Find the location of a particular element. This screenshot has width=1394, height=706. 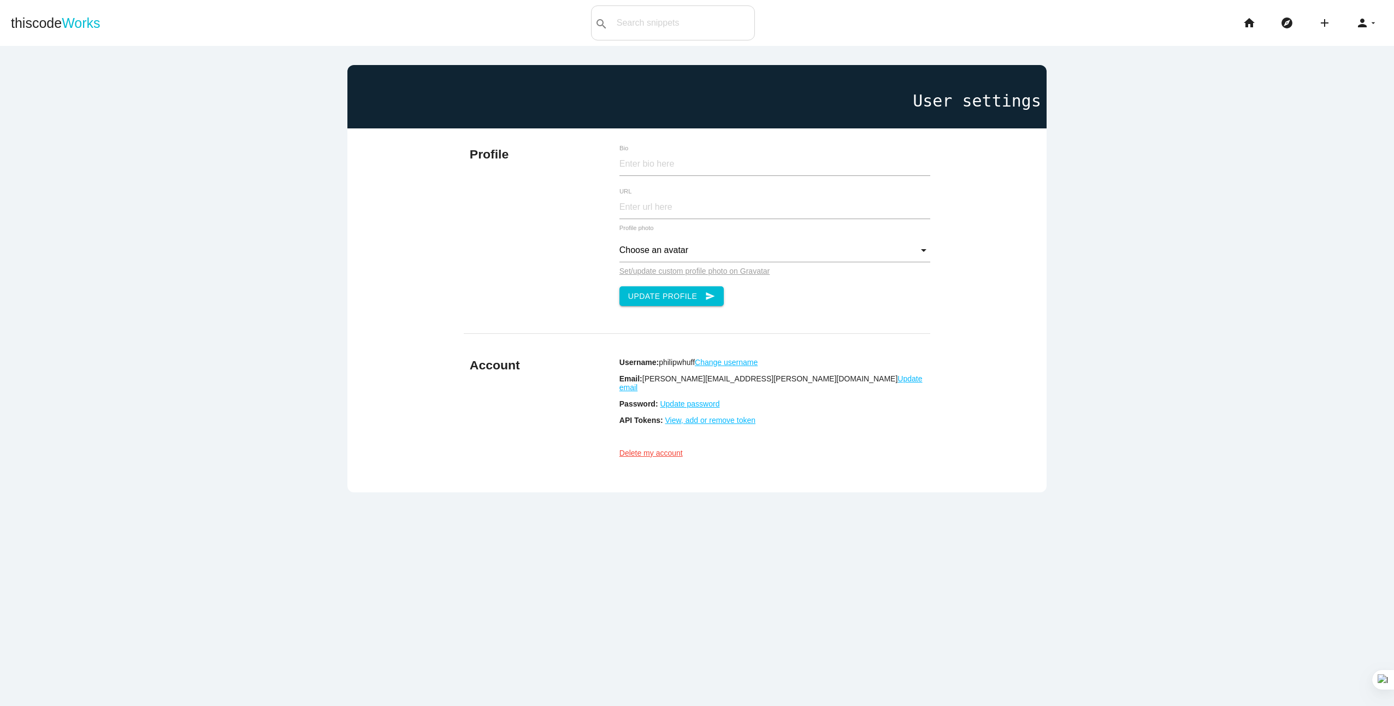

label: Bio is located at coordinates (749, 148).